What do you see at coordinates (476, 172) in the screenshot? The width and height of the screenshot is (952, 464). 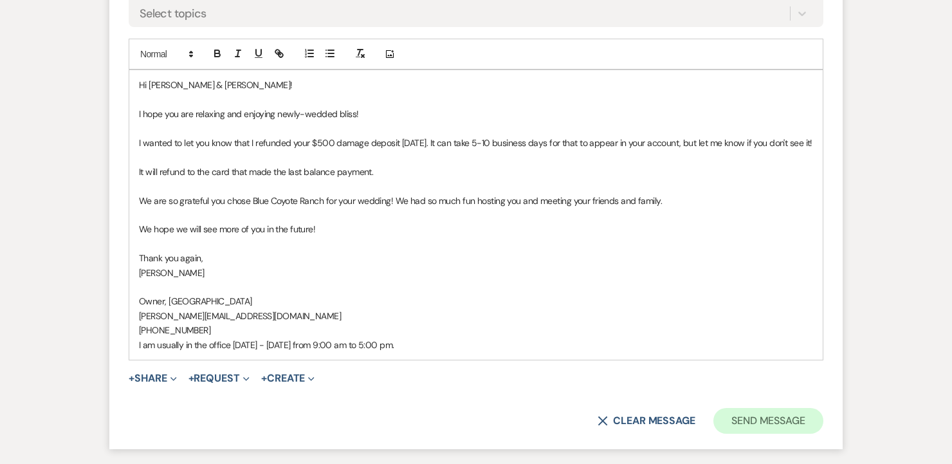 I see `p: It will refund to the card that made the last balance payment.` at bounding box center [476, 172].